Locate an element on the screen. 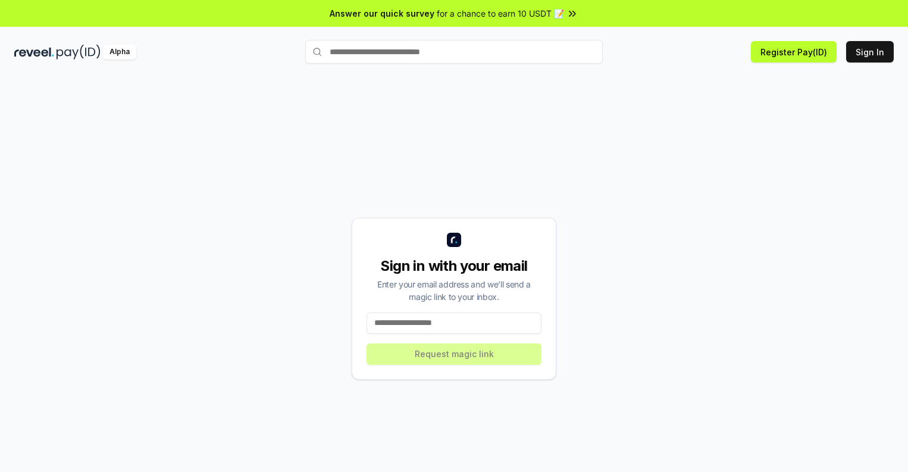  div: Sign in with your email is located at coordinates (454, 266).